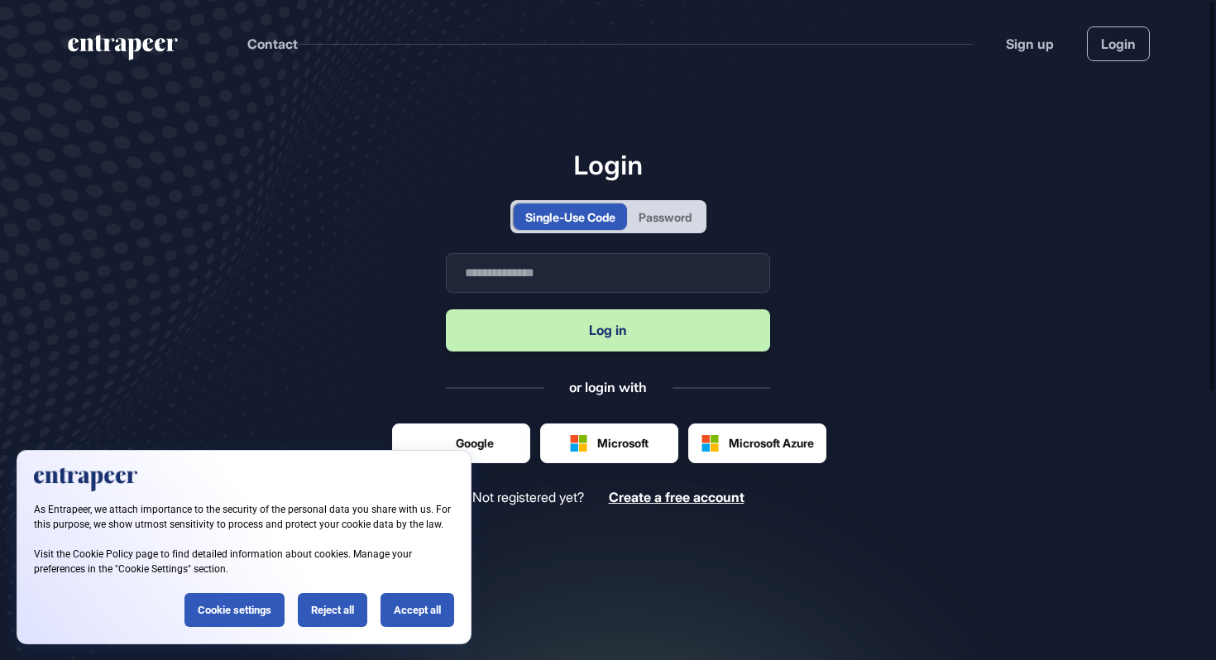 The height and width of the screenshot is (660, 1216). Describe the element at coordinates (570, 217) in the screenshot. I see `div: Single-Use Code` at that location.